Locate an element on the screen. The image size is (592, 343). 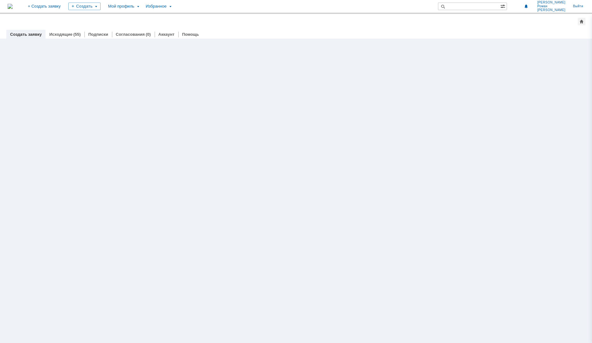
a: Подписки is located at coordinates (98, 34).